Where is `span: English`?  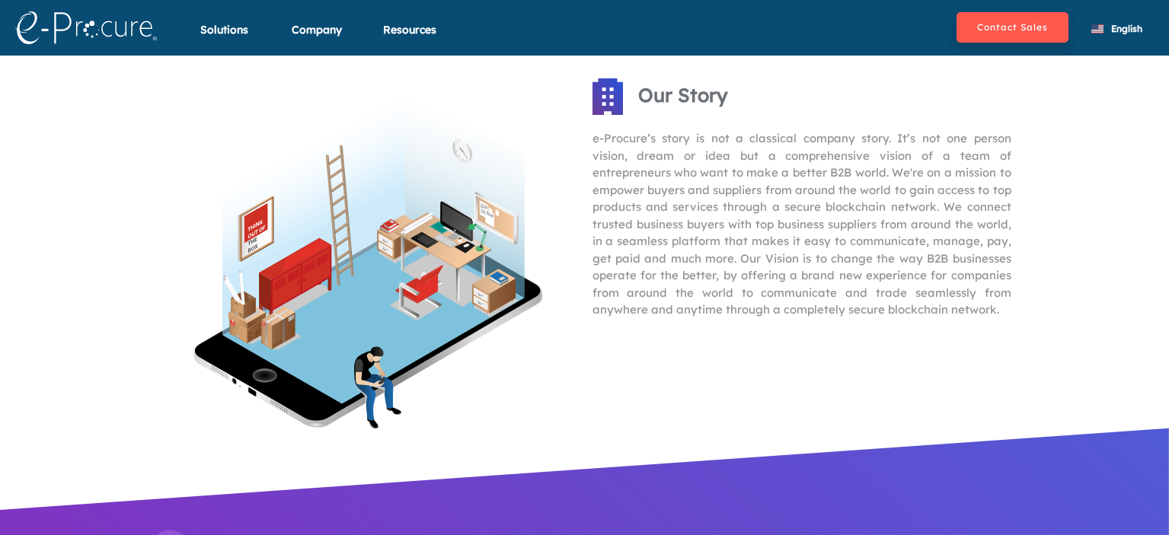 span: English is located at coordinates (1126, 28).